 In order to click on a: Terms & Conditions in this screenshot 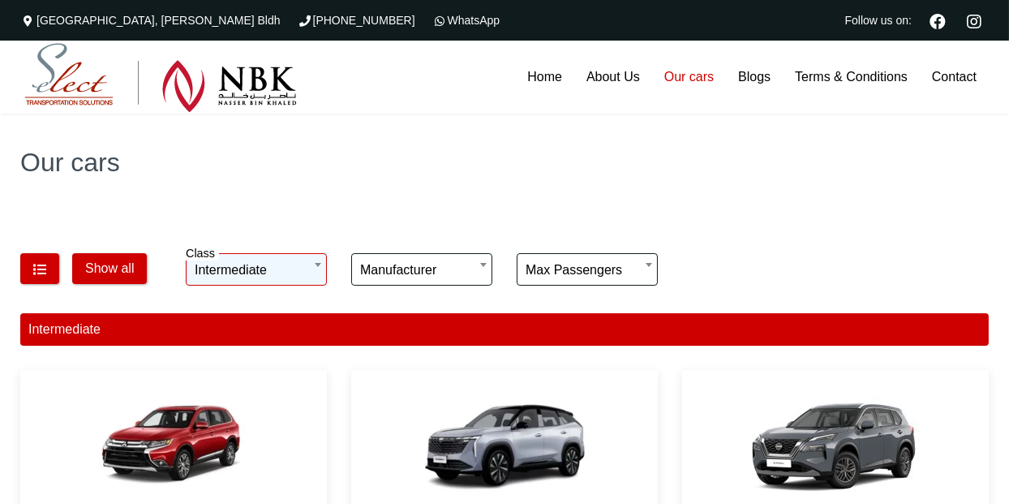, I will do `click(851, 77)`.